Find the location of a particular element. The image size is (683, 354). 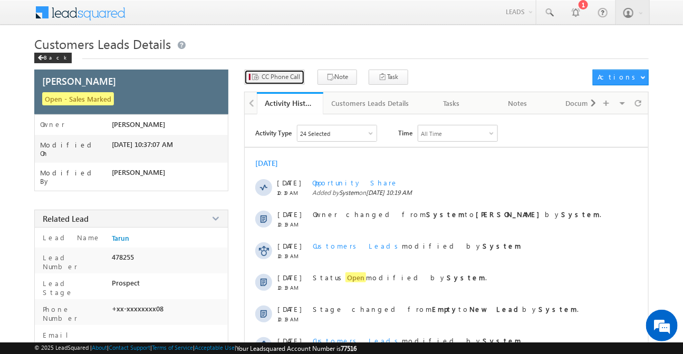

span: System is located at coordinates (348, 192).